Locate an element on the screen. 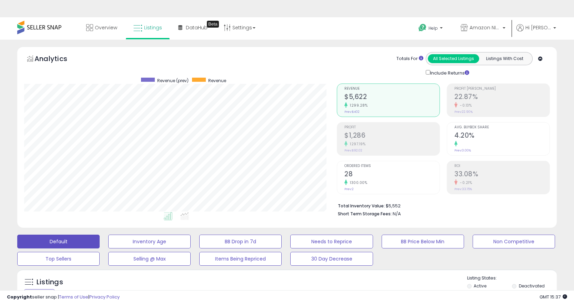 The image size is (574, 304). li: $5,552 is located at coordinates (441, 205).